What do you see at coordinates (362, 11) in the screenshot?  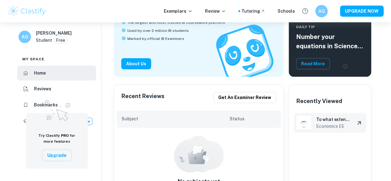 I see `button: UPGRADE NOW` at bounding box center [362, 11].